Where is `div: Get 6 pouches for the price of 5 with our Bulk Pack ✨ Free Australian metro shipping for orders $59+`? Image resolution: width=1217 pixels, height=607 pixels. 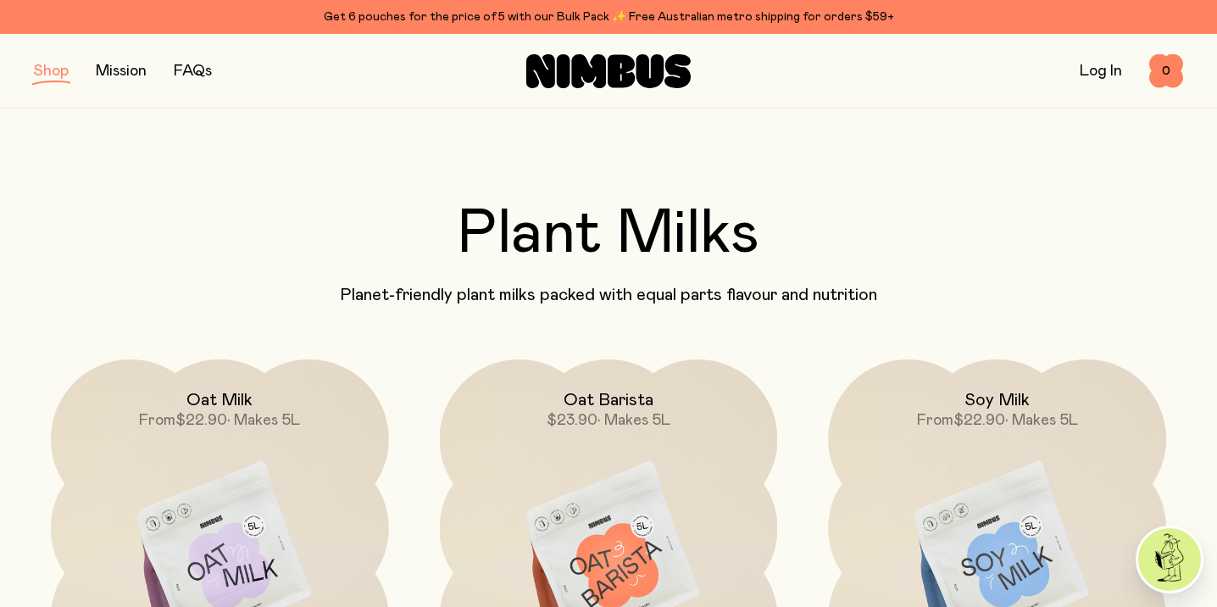 div: Get 6 pouches for the price of 5 with our Bulk Pack ✨ Free Australian metro shipping for orders $59+ is located at coordinates (609, 17).